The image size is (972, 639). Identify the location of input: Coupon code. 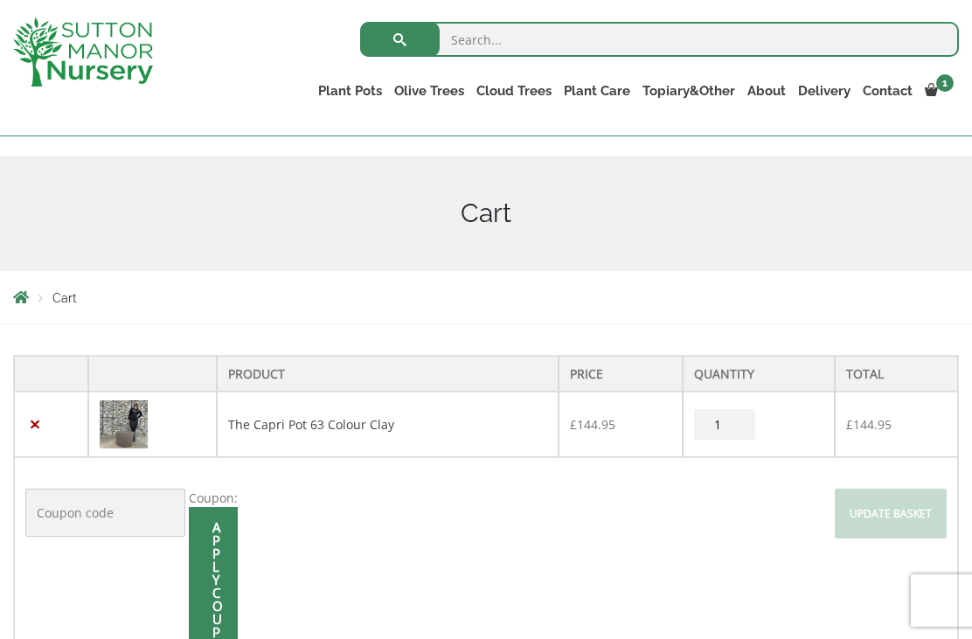
(105, 512).